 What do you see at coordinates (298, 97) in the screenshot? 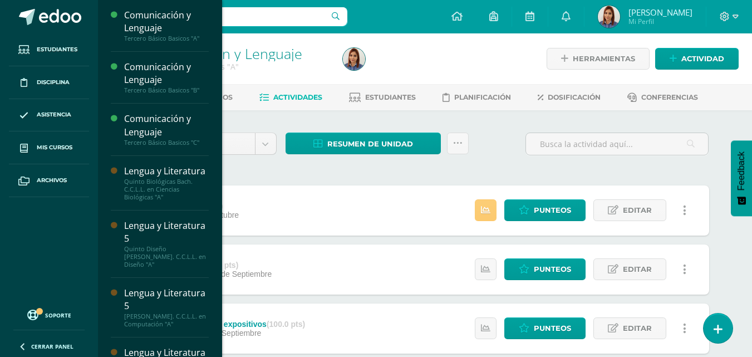
I see `span: Actividades` at bounding box center [298, 97].